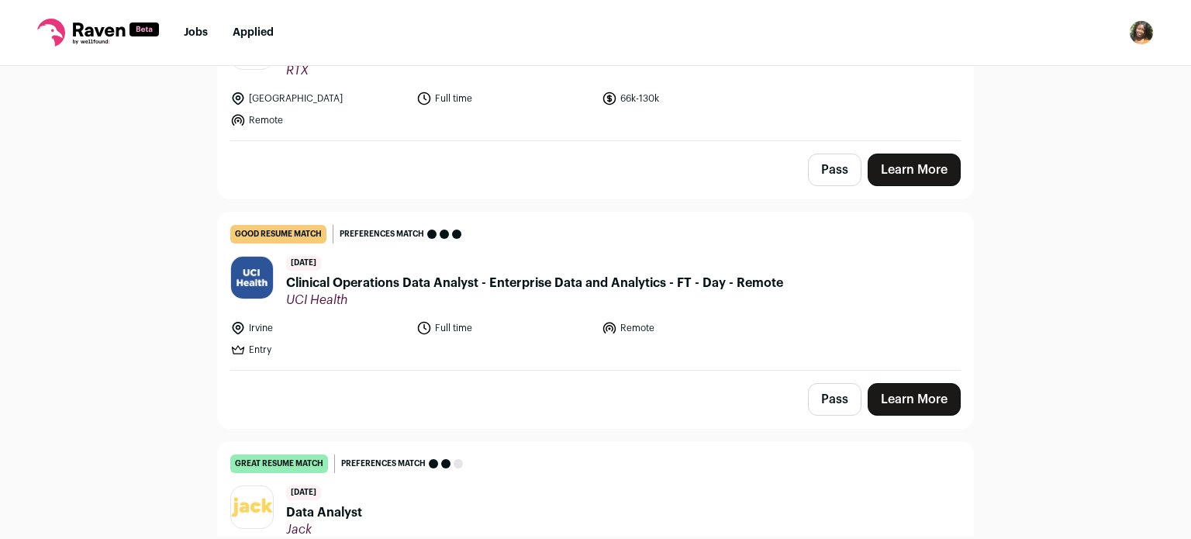 The image size is (1191, 539). What do you see at coordinates (319, 328) in the screenshot?
I see `li: Irvine` at bounding box center [319, 328].